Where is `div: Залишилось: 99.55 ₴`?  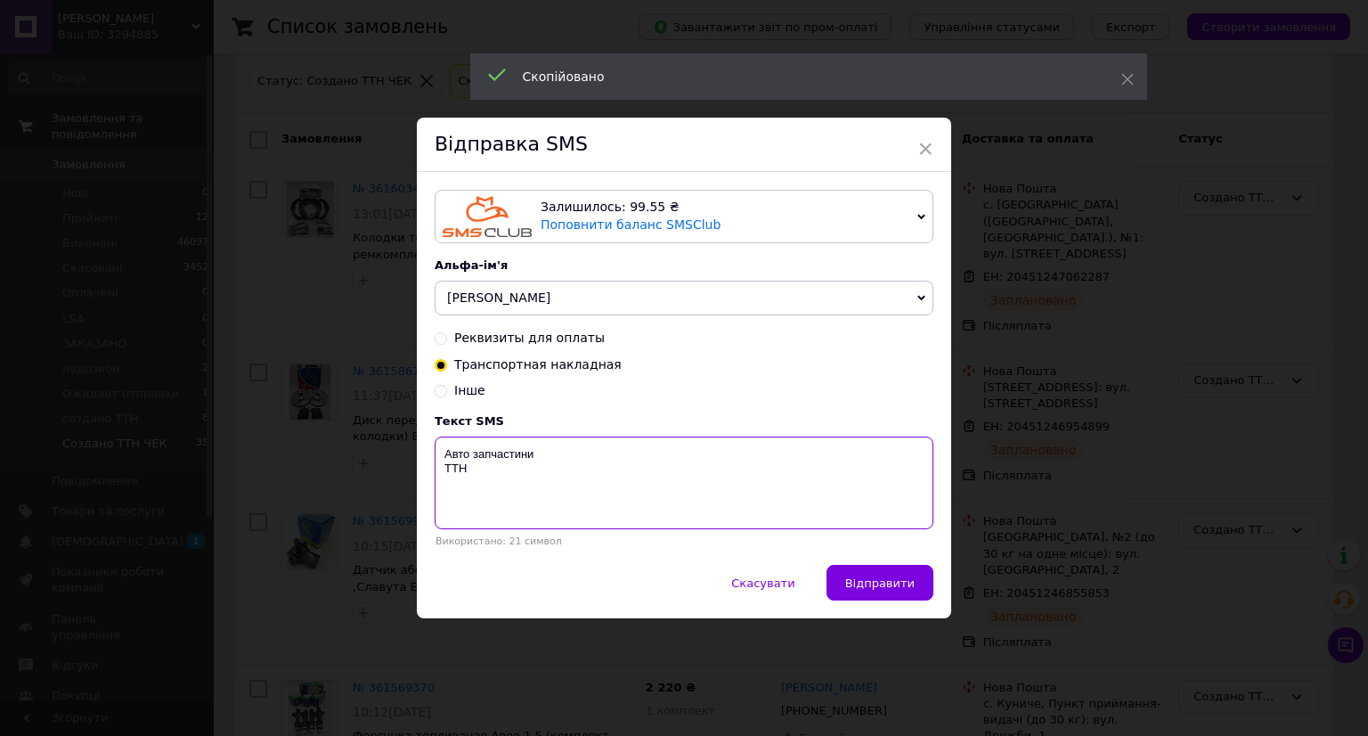
div: Залишилось: 99.55 ₴ is located at coordinates (725, 207).